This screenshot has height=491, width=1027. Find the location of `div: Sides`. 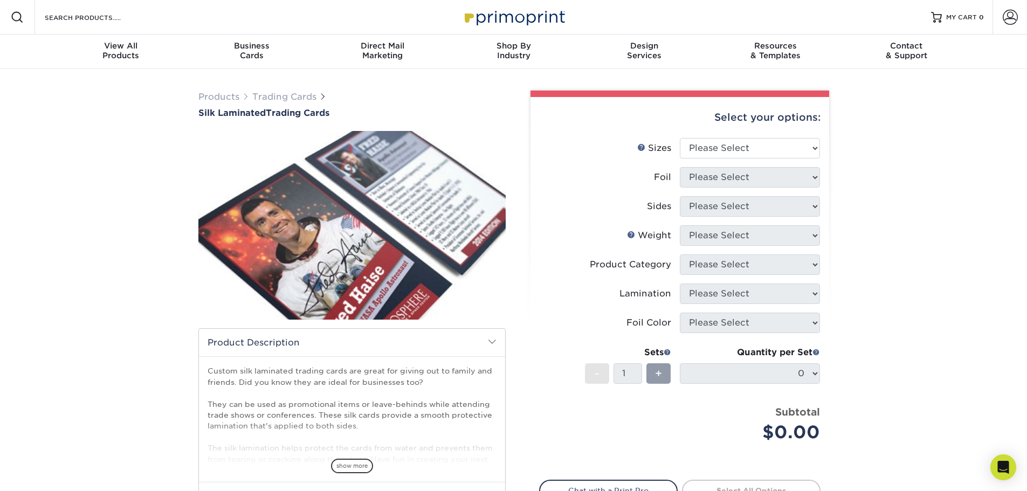

div: Sides is located at coordinates (659, 207).